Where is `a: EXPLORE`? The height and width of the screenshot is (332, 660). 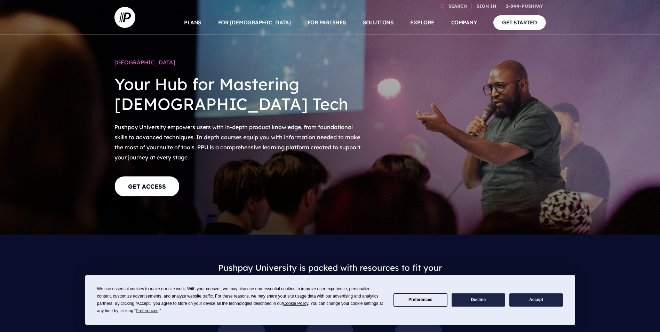 a: EXPLORE is located at coordinates (423, 23).